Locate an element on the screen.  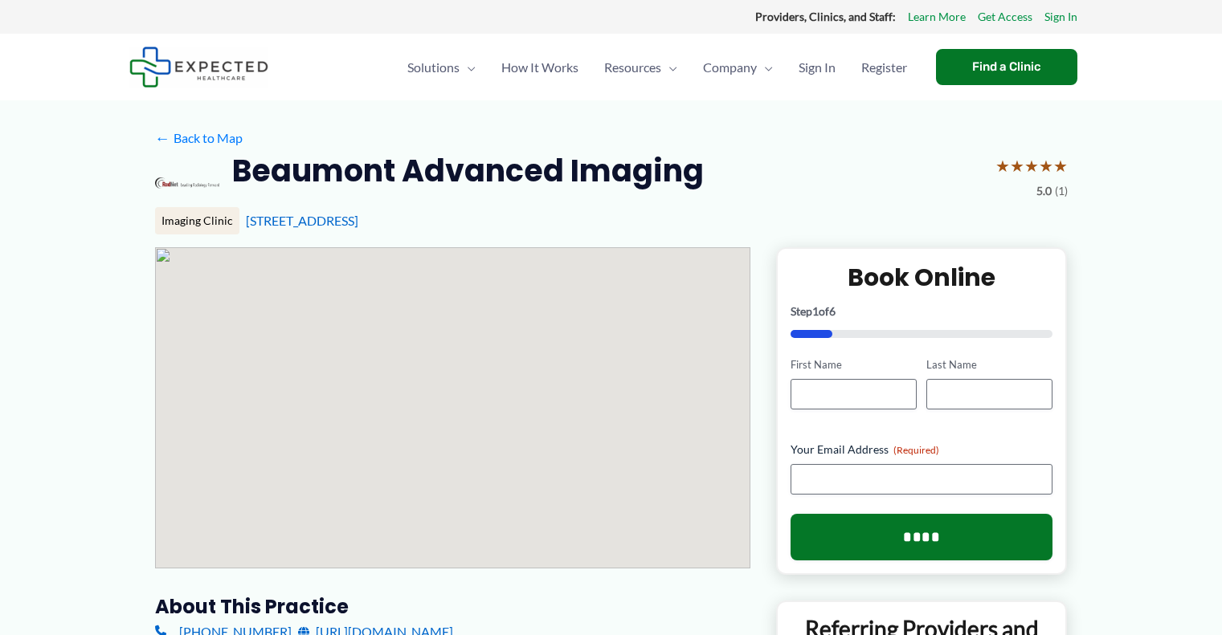
span: Sign In is located at coordinates (817, 67).